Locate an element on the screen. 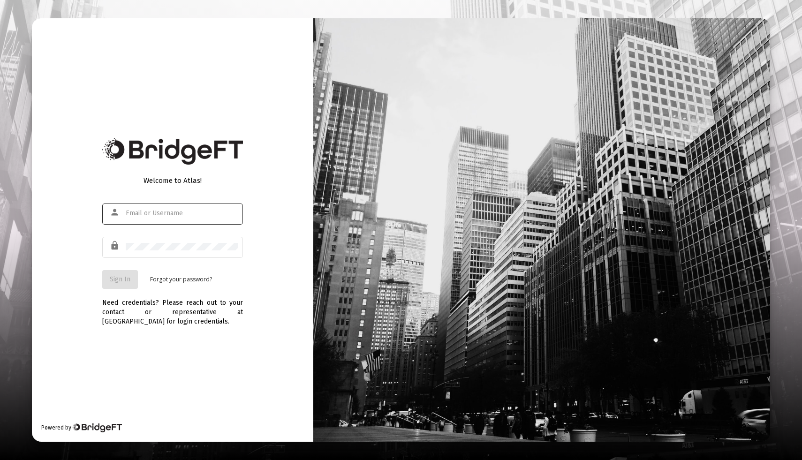 The width and height of the screenshot is (802, 460). a: Forgot your password? is located at coordinates (181, 280).